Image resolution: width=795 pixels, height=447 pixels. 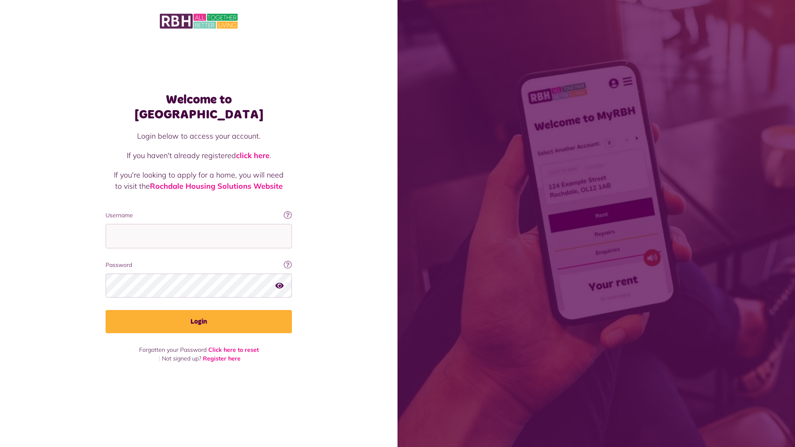 What do you see at coordinates (234, 350) in the screenshot?
I see `a: Click here to reset` at bounding box center [234, 350].